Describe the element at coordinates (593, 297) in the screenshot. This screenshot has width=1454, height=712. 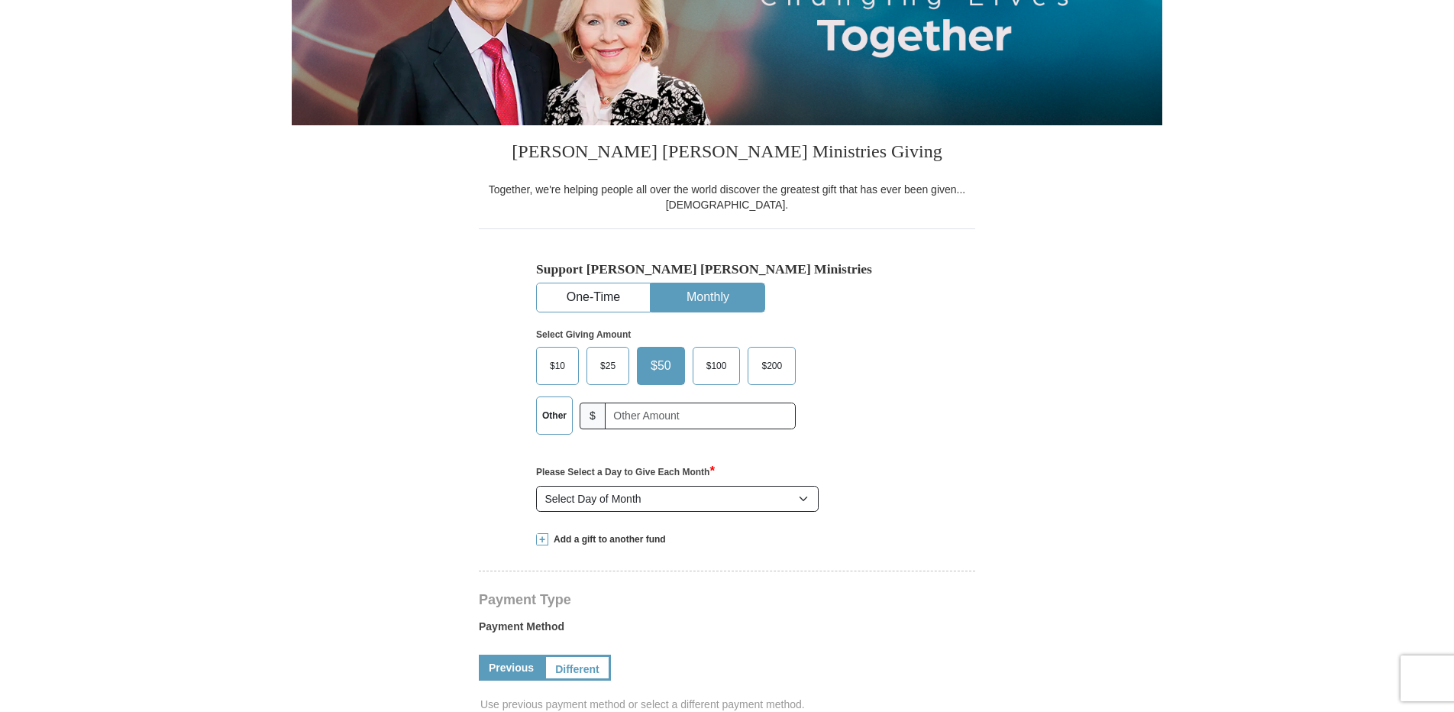
I see `button: One-Time` at that location.